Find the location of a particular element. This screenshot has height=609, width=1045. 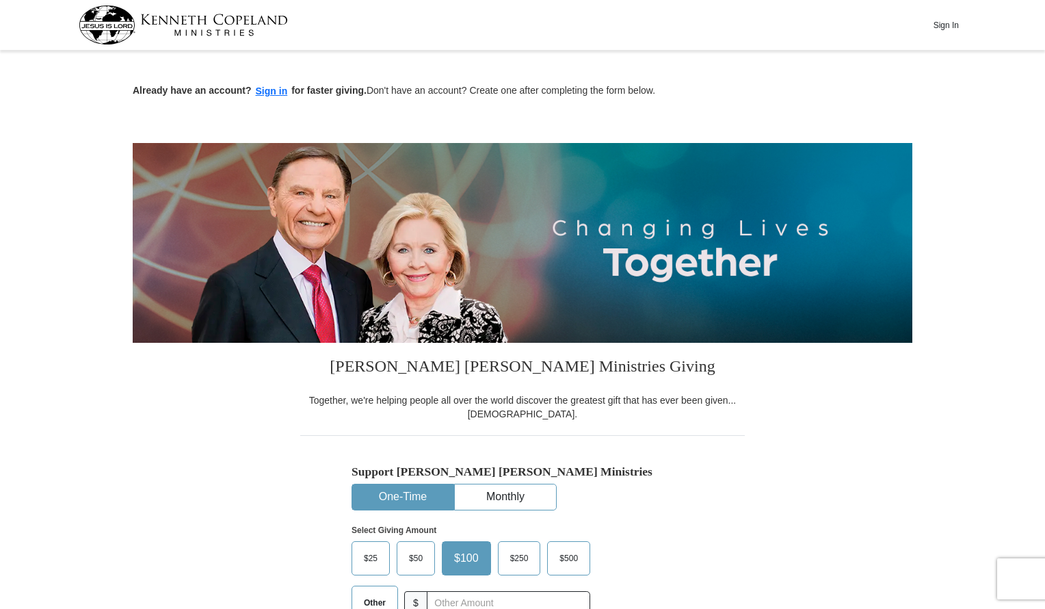

span: $50 is located at coordinates (416, 558).